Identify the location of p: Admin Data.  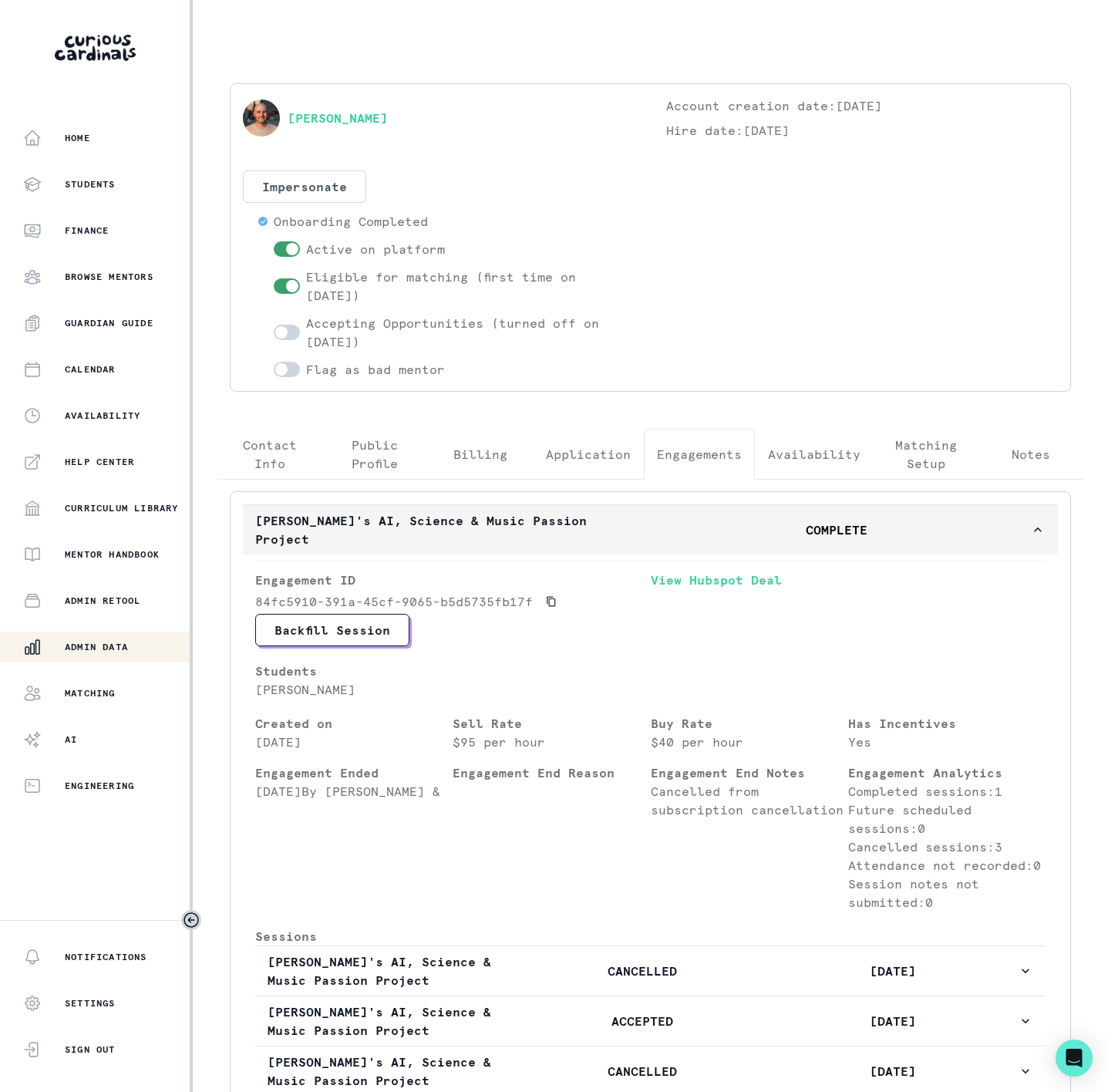
(96, 647).